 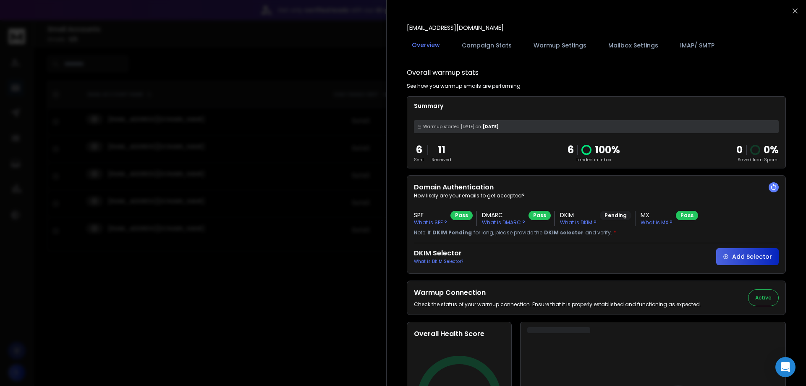 I want to click on h3: DKIM, so click(x=578, y=215).